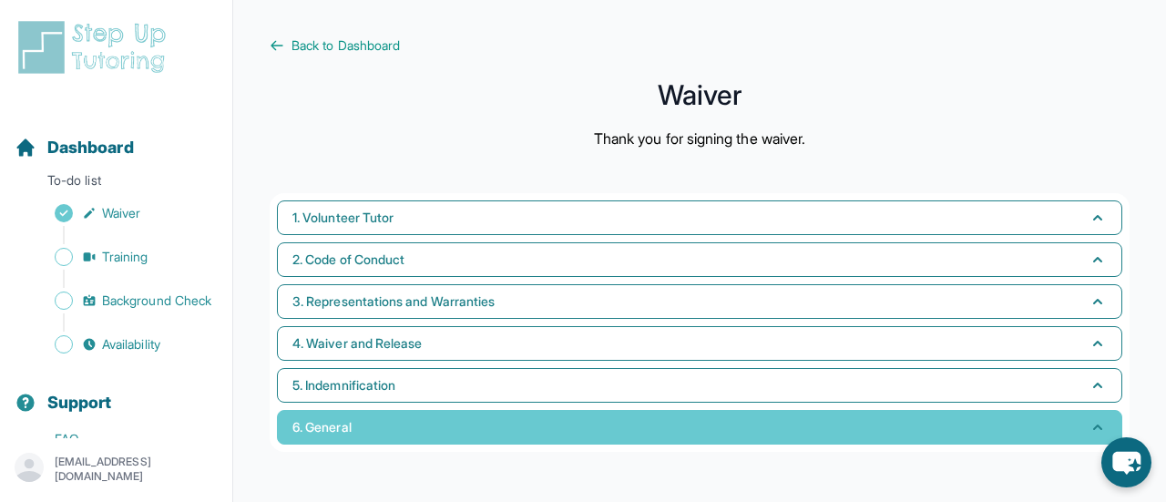 The width and height of the screenshot is (1166, 502). I want to click on h1: Waiver, so click(700, 95).